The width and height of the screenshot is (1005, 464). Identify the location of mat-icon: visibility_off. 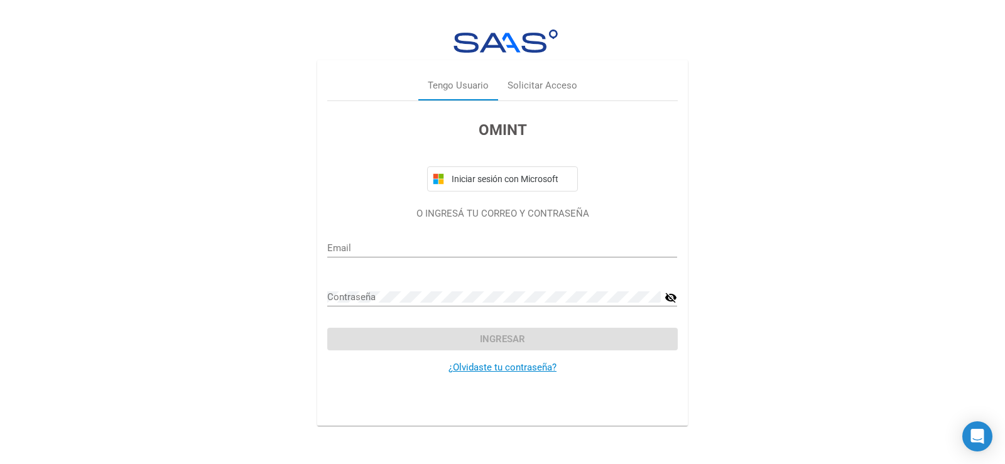
(671, 298).